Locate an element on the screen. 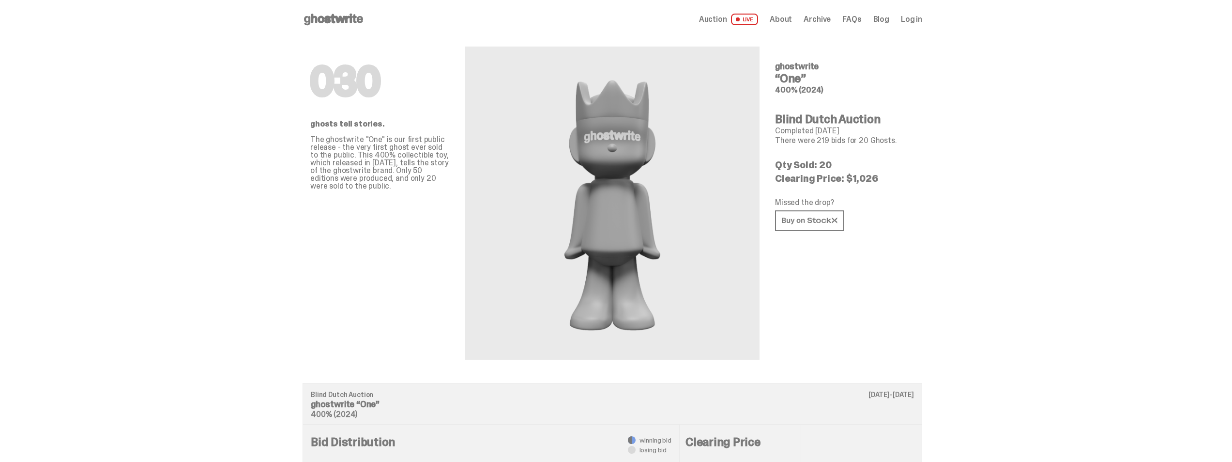  p: There were 219 bids for 20 Ghosts. is located at coordinates (845, 140).